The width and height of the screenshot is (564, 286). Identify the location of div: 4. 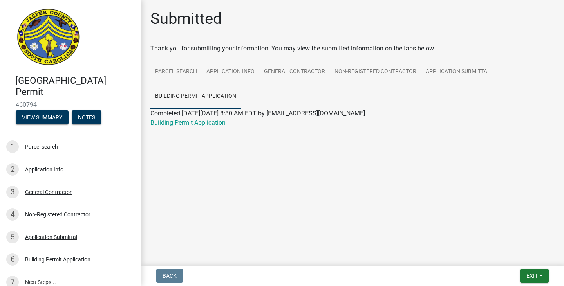
(13, 214).